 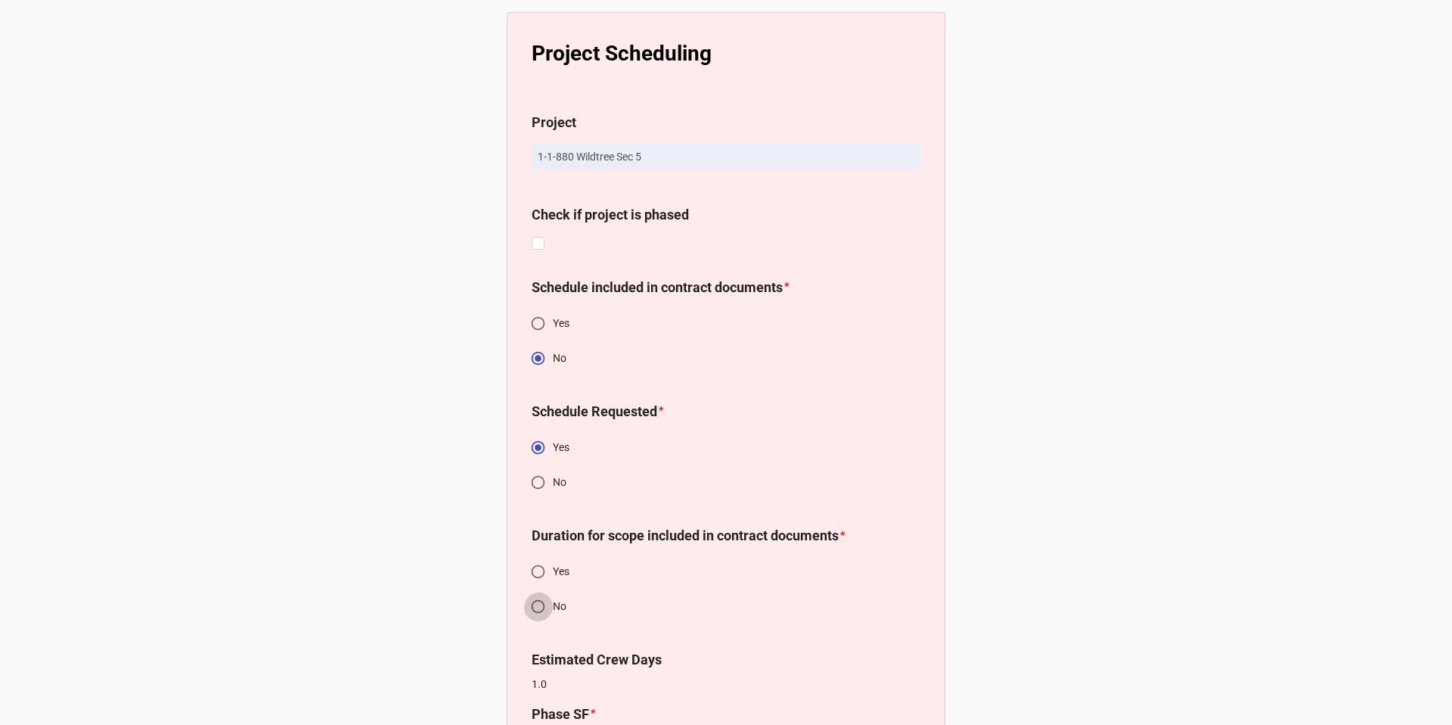 I want to click on label: Check if project is phased, so click(x=610, y=215).